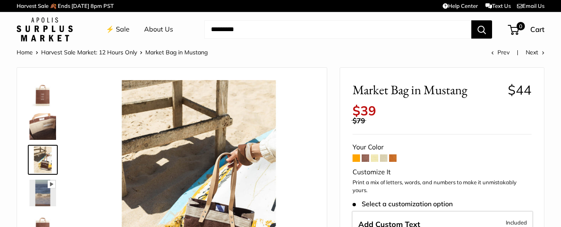 The width and height of the screenshot is (561, 227). What do you see at coordinates (338, 29) in the screenshot?
I see `input: Search...` at bounding box center [338, 29].